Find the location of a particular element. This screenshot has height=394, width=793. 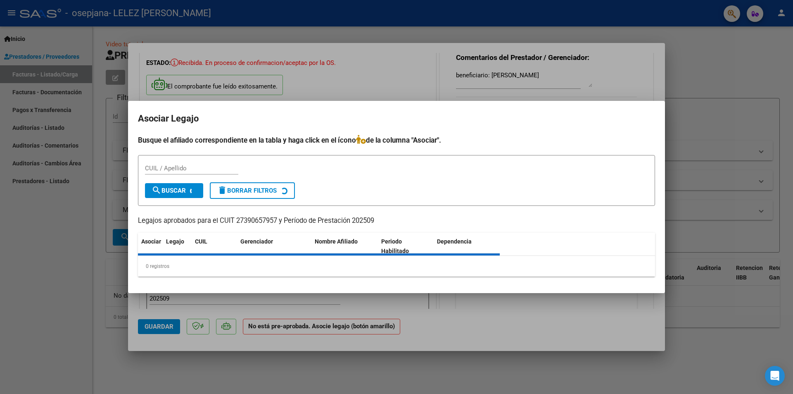

datatable-header-cell: Gerenciador is located at coordinates (274, 246).